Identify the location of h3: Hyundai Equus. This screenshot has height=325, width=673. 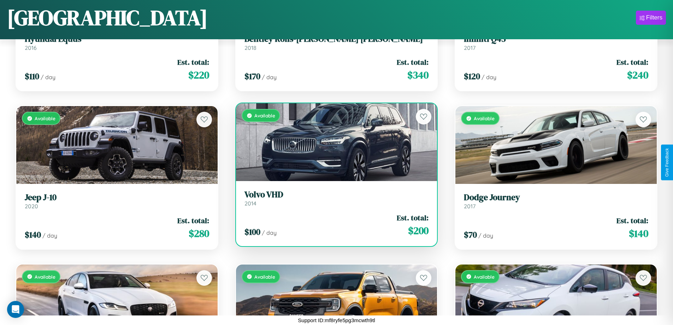
(117, 39).